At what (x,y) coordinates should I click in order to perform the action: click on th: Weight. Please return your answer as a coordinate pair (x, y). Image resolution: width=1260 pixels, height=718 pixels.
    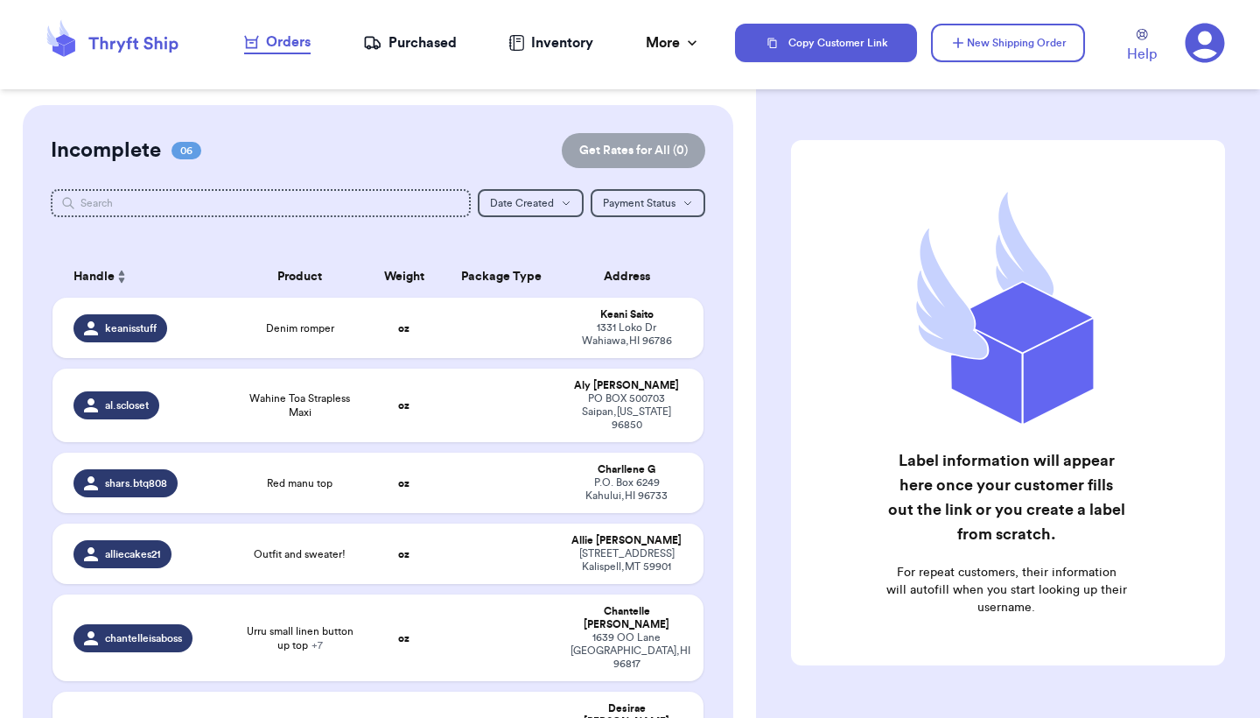
    Looking at the image, I should click on (403, 277).